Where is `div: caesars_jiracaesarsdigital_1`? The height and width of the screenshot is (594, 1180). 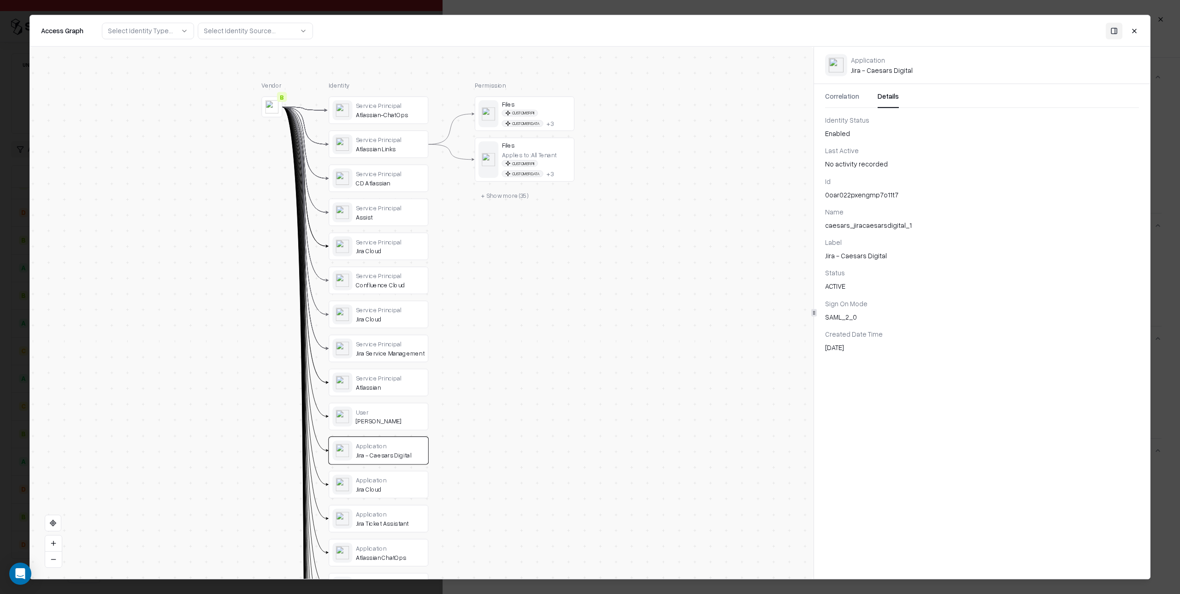
div: caesars_jiracaesarsdigital_1 is located at coordinates (982, 225).